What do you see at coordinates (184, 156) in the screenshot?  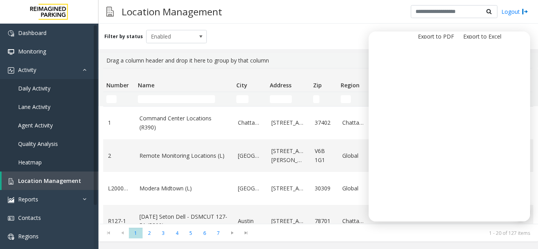 I see `a: Remote Monitoring Locations (L)` at bounding box center [184, 156].